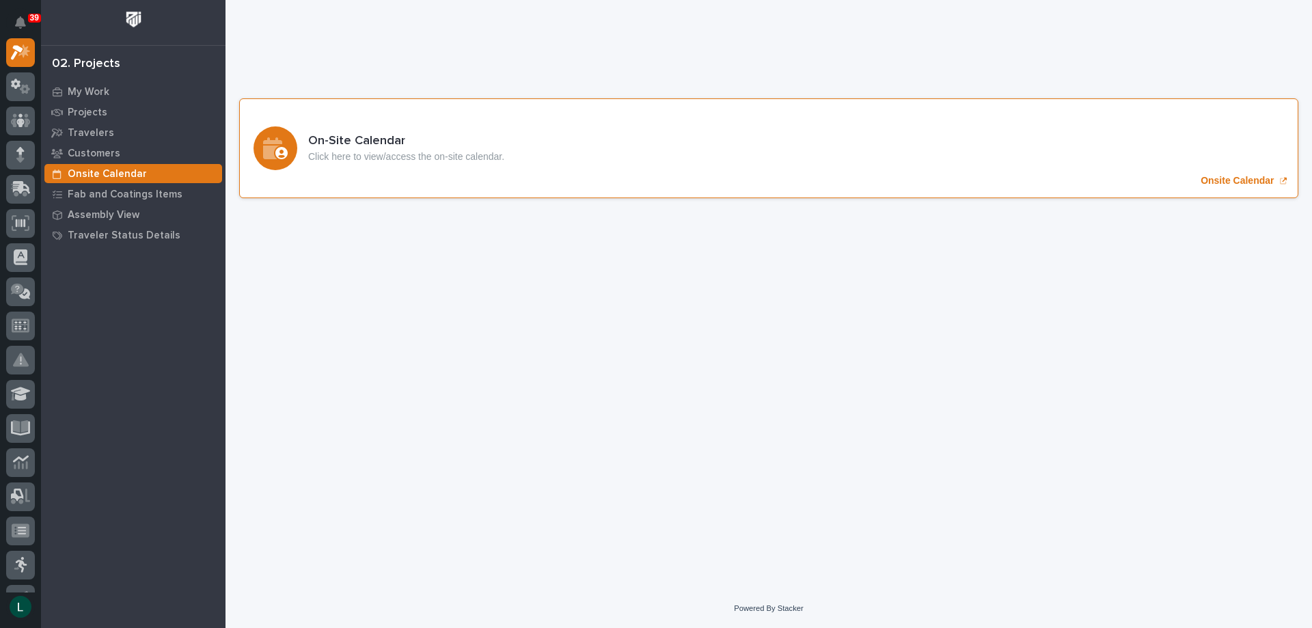  What do you see at coordinates (133, 215) in the screenshot?
I see `a: Assembly View` at bounding box center [133, 215].